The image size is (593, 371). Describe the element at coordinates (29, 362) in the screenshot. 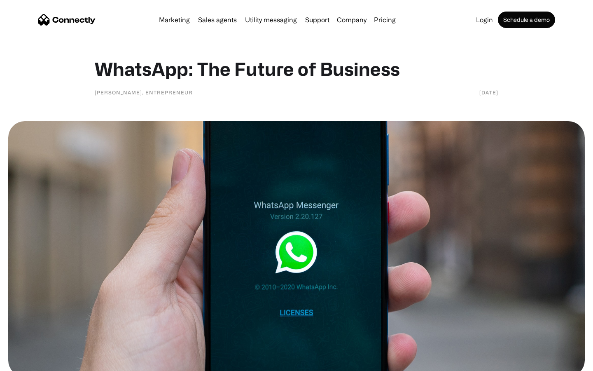

I see `aside: Language selected: English` at that location.